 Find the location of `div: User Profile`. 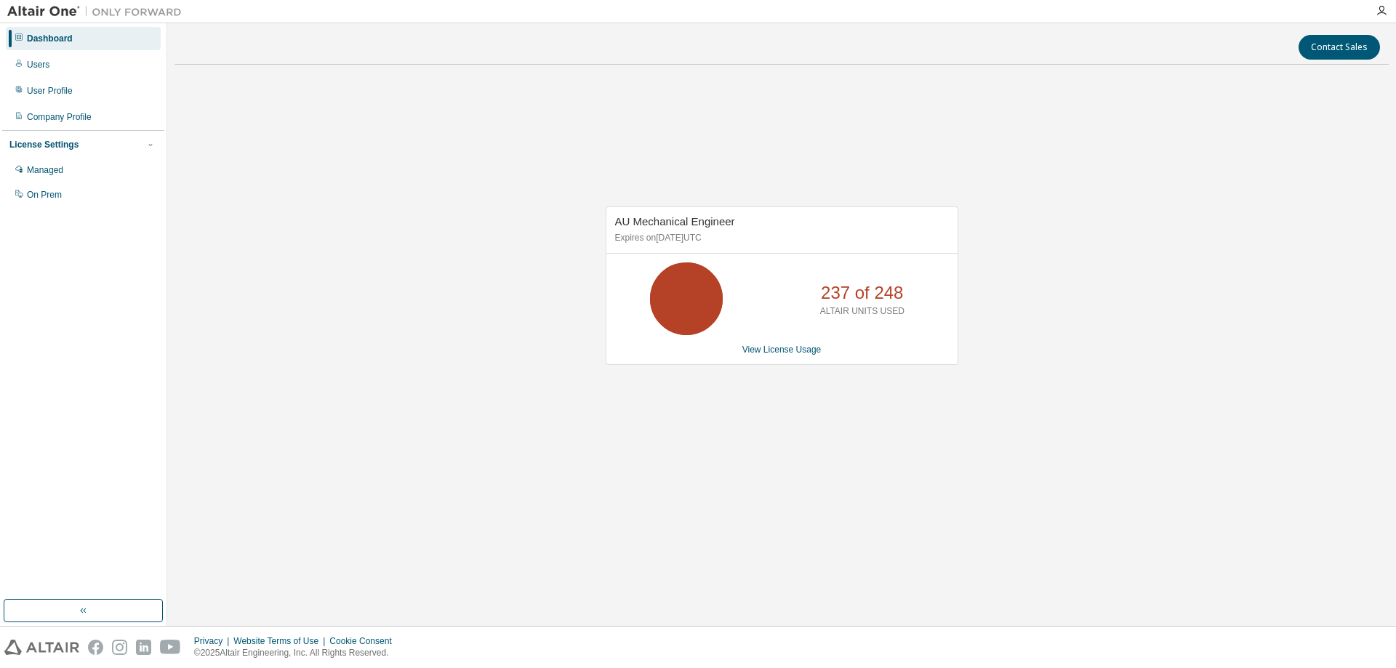

div: User Profile is located at coordinates (49, 91).